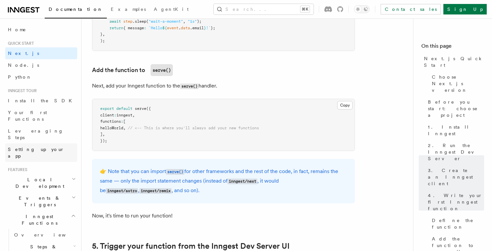  What do you see at coordinates (345, 105) in the screenshot?
I see `button: Copy` at bounding box center [345, 105].